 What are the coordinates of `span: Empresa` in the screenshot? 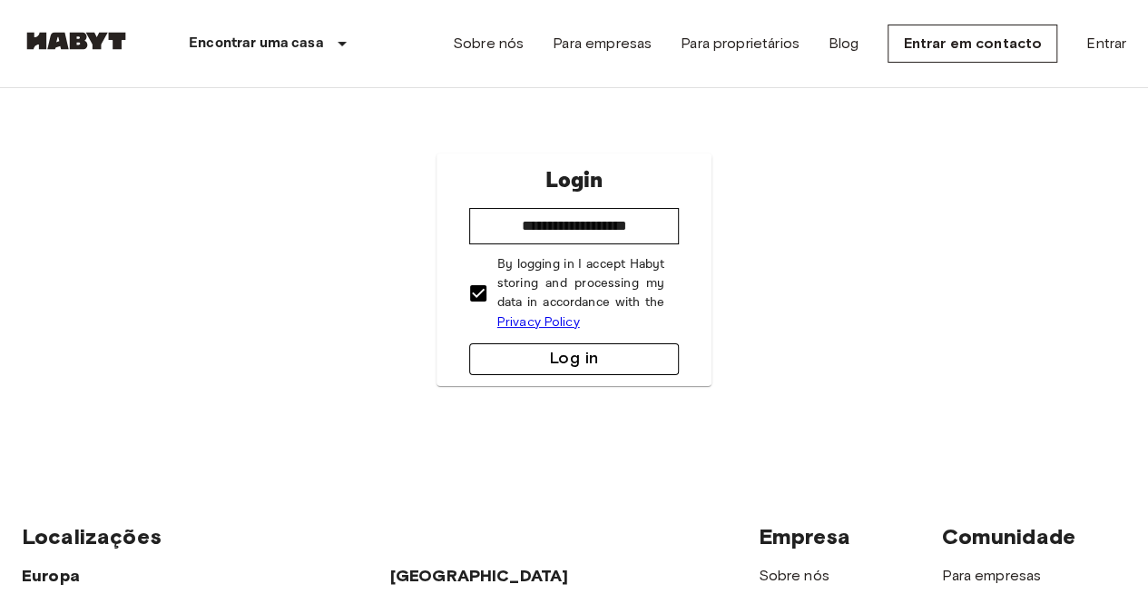 It's located at (804, 535).